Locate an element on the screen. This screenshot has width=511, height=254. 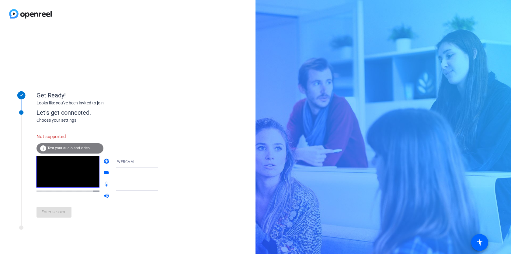
mat-icon: info is located at coordinates (43, 149).